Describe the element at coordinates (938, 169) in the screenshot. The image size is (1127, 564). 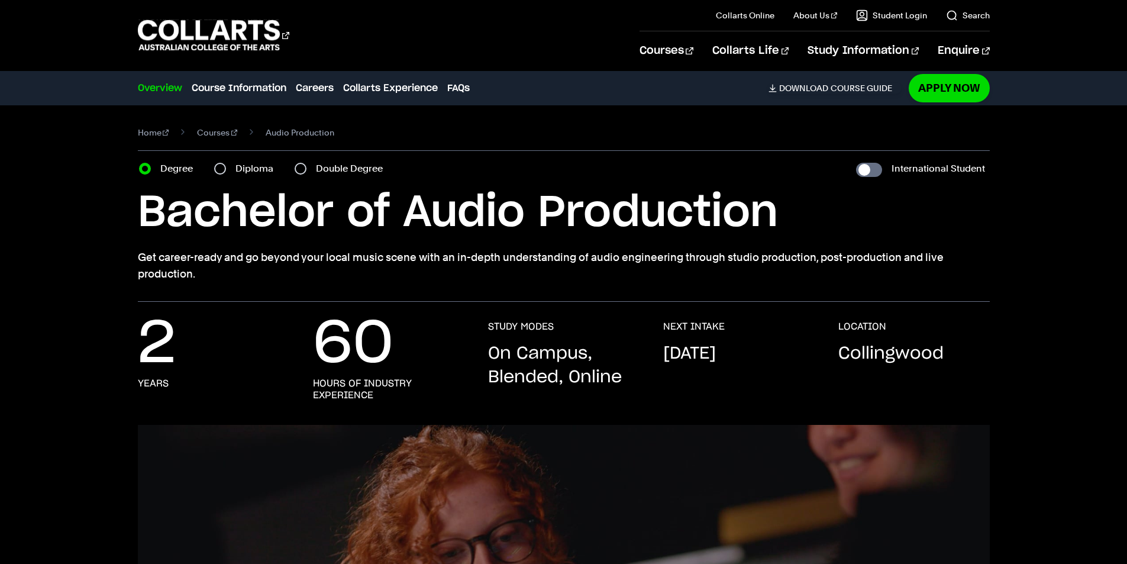
I see `label: International Student` at that location.